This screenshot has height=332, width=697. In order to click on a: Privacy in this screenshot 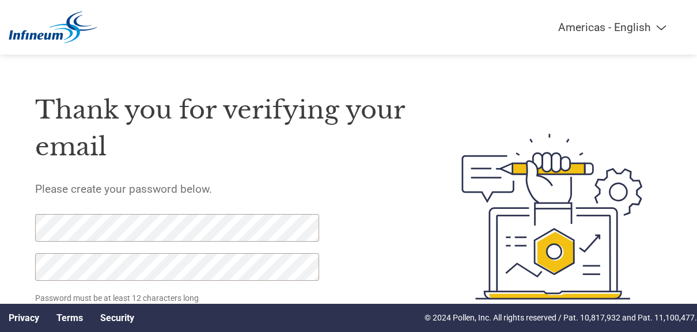, I will do `click(24, 318)`.